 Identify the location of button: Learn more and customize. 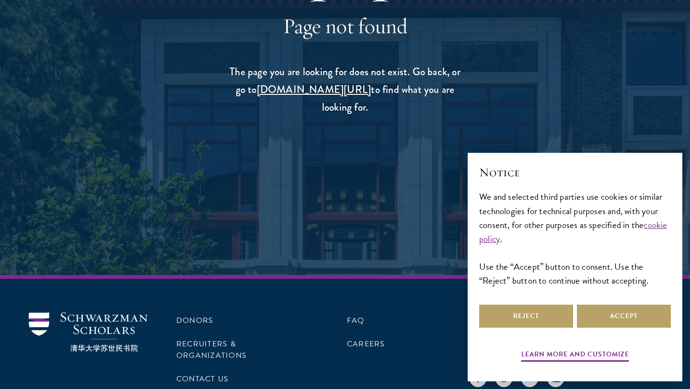
(575, 355).